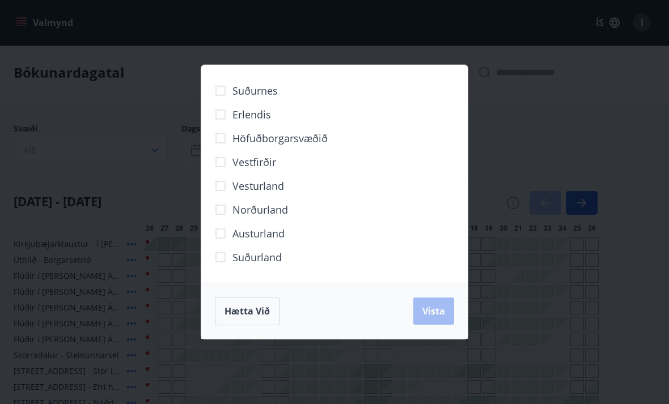  I want to click on span: Höfuðborgarsvæðið, so click(280, 138).